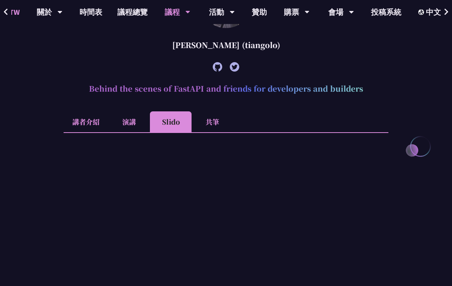 Image resolution: width=452 pixels, height=286 pixels. What do you see at coordinates (129, 122) in the screenshot?
I see `li: 演講` at bounding box center [129, 122].